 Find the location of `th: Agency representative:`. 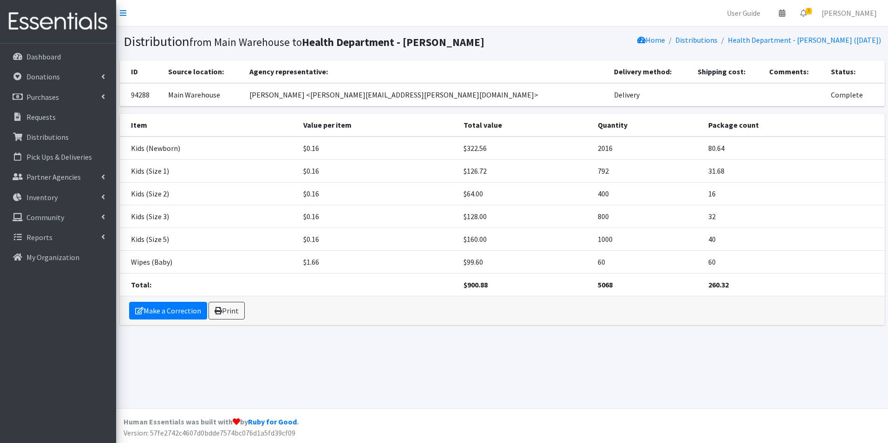

th: Agency representative: is located at coordinates (426, 72).